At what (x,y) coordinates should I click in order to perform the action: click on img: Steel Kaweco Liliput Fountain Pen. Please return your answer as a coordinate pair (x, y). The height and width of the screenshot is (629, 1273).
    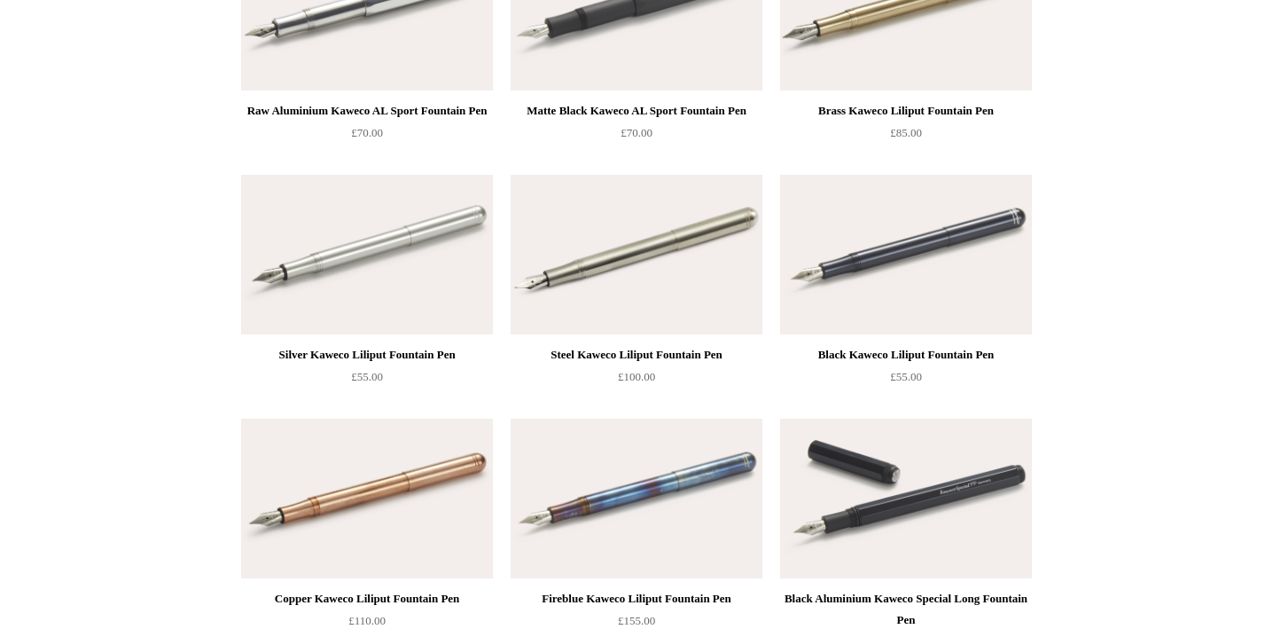
    Looking at the image, I should click on (637, 254).